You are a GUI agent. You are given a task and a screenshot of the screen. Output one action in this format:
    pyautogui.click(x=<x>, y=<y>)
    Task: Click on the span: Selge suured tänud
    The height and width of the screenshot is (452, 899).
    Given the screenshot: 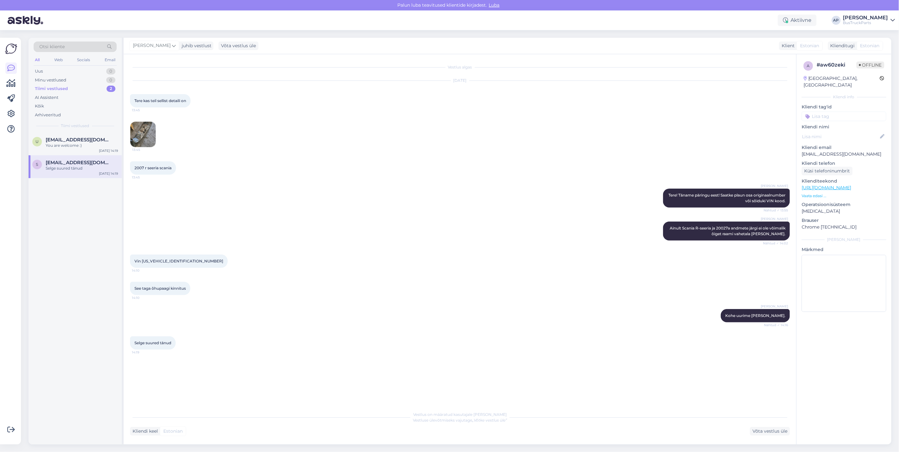 What is the action you would take?
    pyautogui.click(x=153, y=343)
    